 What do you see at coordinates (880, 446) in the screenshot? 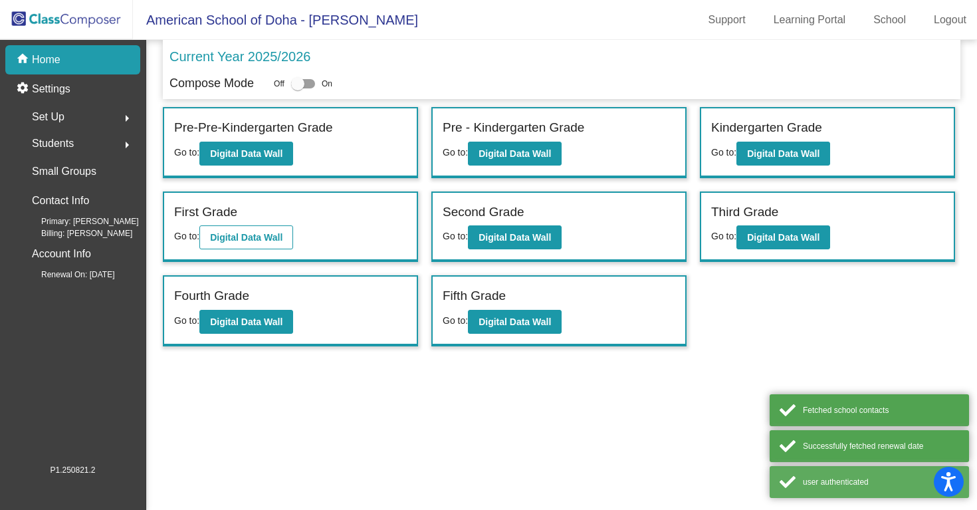
I see `div: Successfully fetched renewal date` at bounding box center [880, 446].